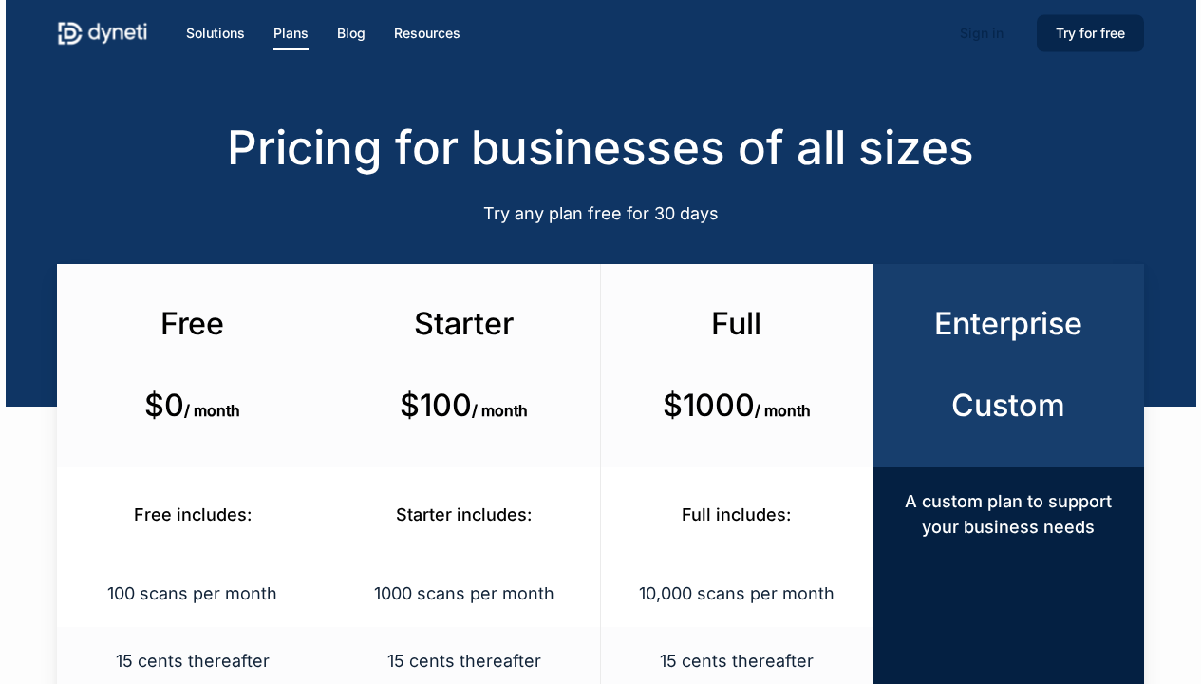  I want to click on span: A custom plan to support your business needs, so click(1009, 514).